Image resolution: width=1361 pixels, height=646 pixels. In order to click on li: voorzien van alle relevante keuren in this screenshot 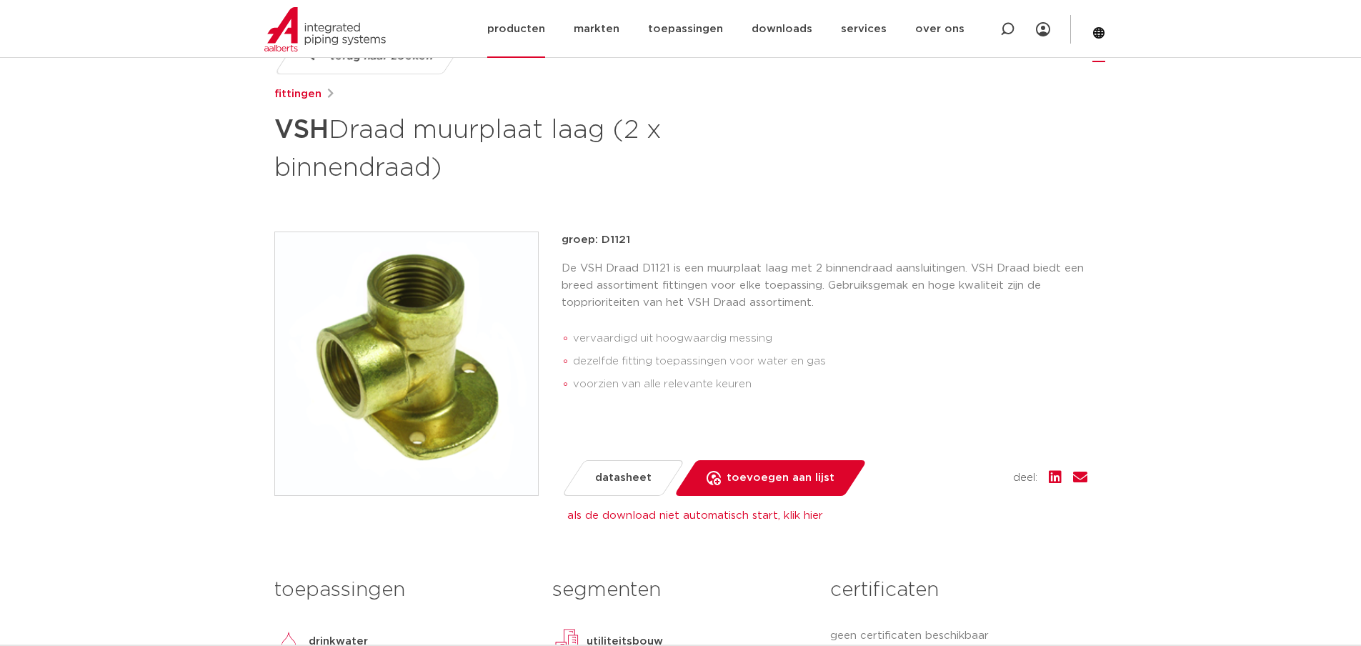, I will do `click(830, 384)`.